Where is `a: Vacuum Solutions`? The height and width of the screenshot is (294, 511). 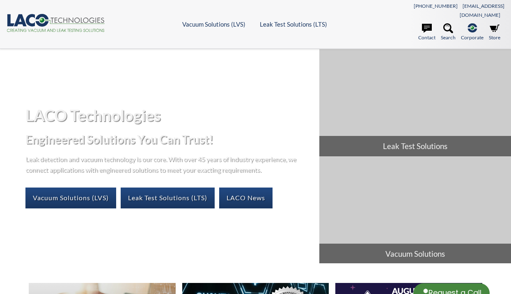
a: Vacuum Solutions is located at coordinates (415, 211).